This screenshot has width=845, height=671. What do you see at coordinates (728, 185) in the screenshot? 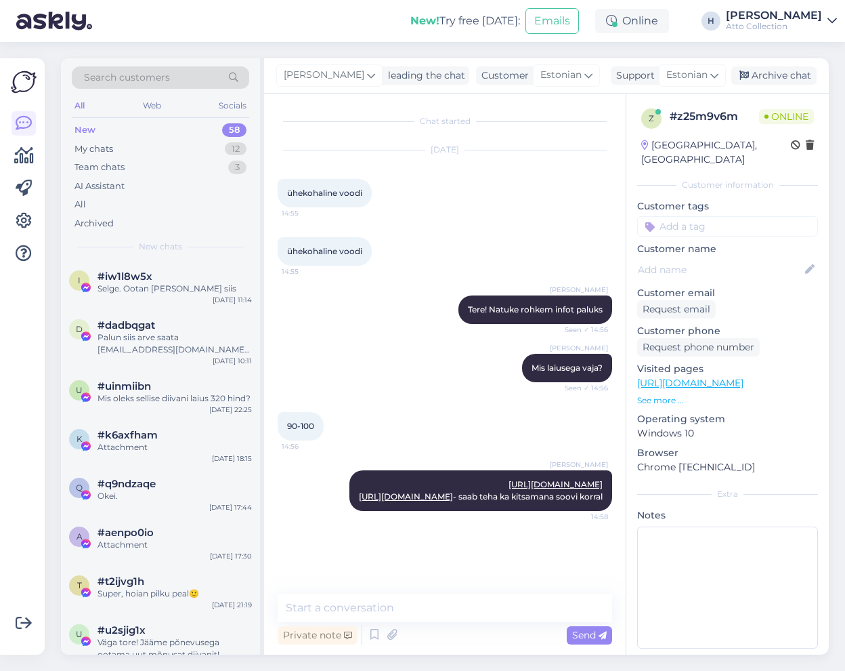
I see `div: Customer information` at bounding box center [728, 185].